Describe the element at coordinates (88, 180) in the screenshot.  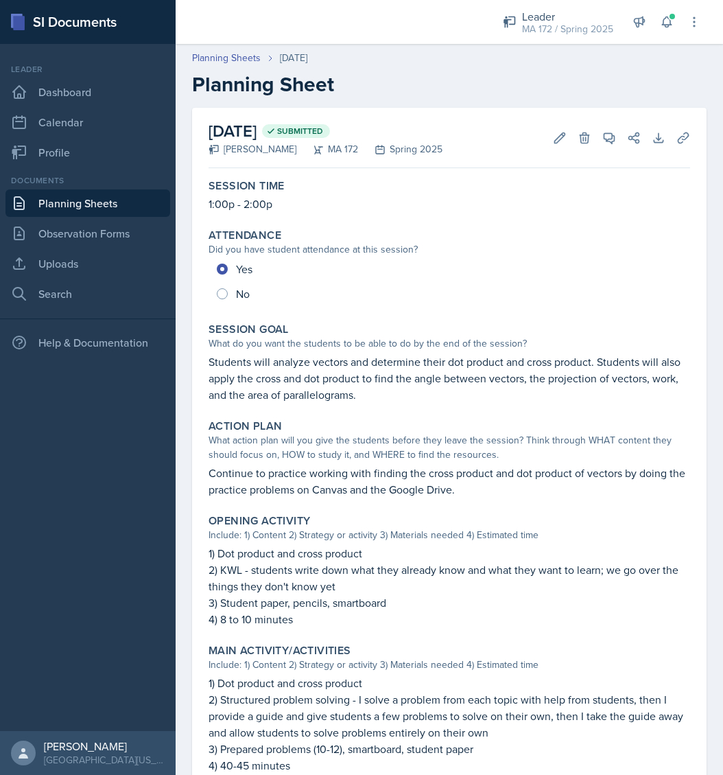
I see `div: Documents` at that location.